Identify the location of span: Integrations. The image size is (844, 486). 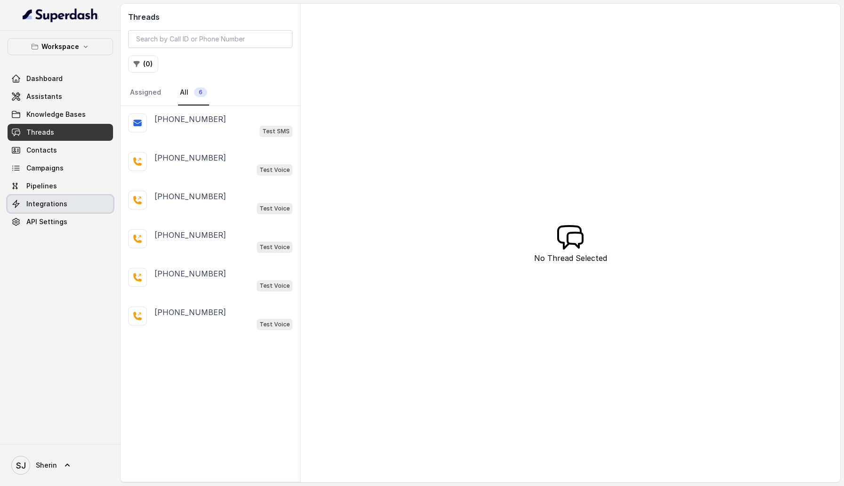
(47, 204).